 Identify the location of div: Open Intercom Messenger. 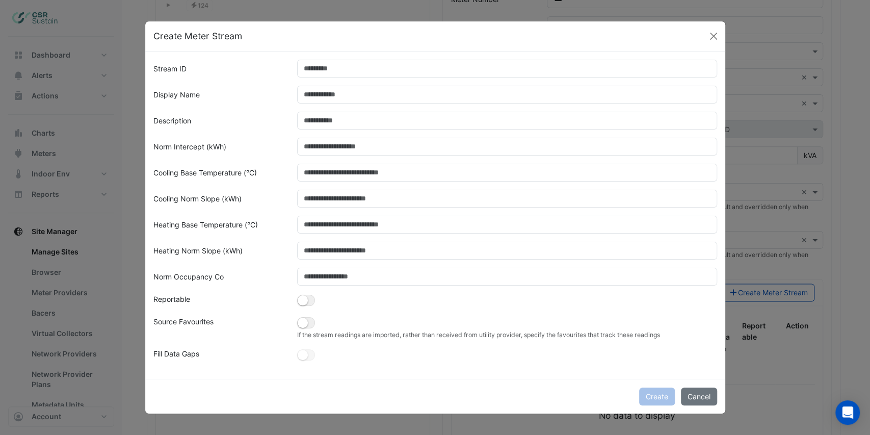
(848, 412).